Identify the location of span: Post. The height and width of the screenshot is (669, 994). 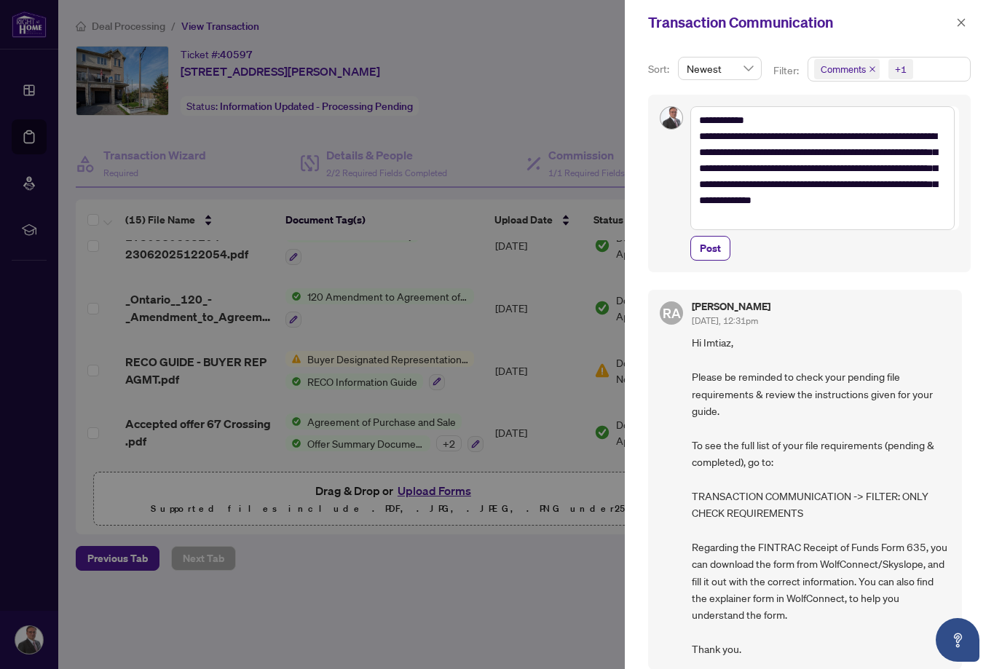
(710, 248).